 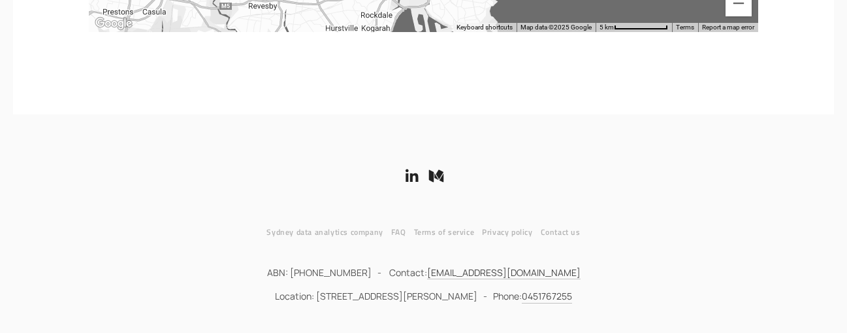 What do you see at coordinates (329, 232) in the screenshot?
I see `a: Sydney data analytics company` at bounding box center [329, 232].